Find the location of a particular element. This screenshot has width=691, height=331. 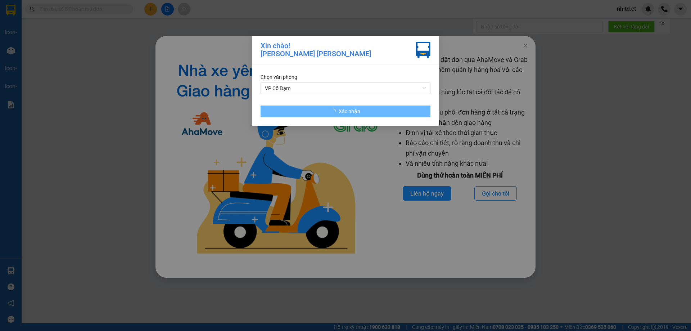

button: Xác nhận is located at coordinates (345, 111).